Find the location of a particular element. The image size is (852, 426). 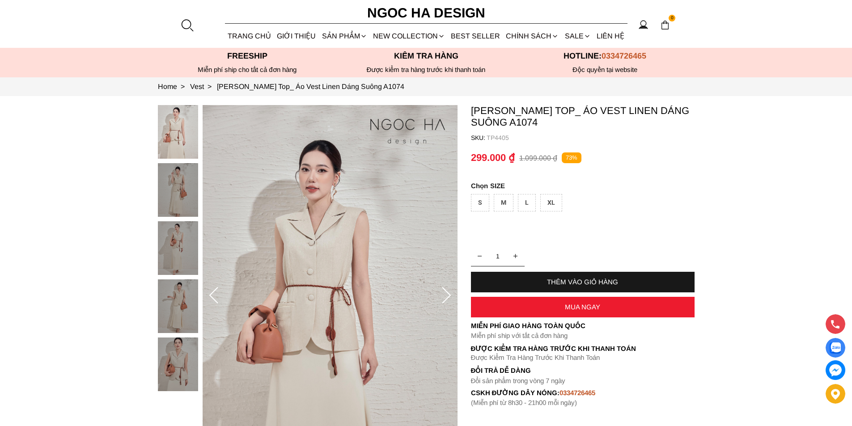

p: TP4405 is located at coordinates (591, 138).